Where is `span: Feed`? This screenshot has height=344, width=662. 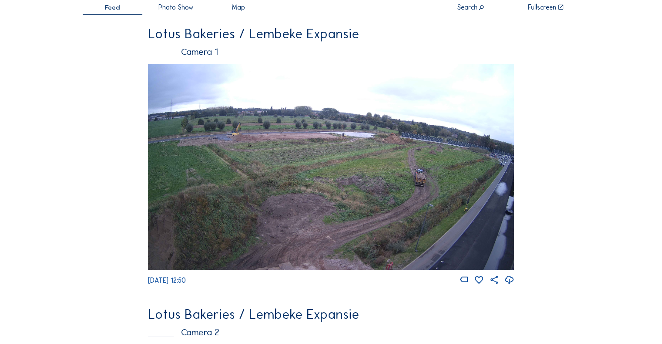 span: Feed is located at coordinates (112, 7).